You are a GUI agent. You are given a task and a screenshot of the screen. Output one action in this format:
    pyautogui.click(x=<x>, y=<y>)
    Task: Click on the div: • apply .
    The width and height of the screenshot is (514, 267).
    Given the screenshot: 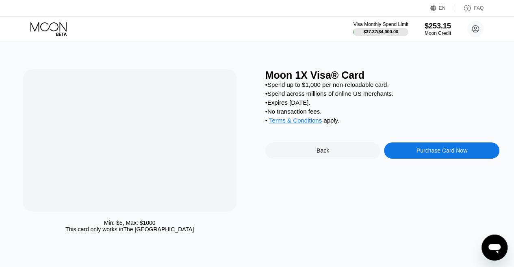 What is the action you would take?
    pyautogui.click(x=382, y=121)
    